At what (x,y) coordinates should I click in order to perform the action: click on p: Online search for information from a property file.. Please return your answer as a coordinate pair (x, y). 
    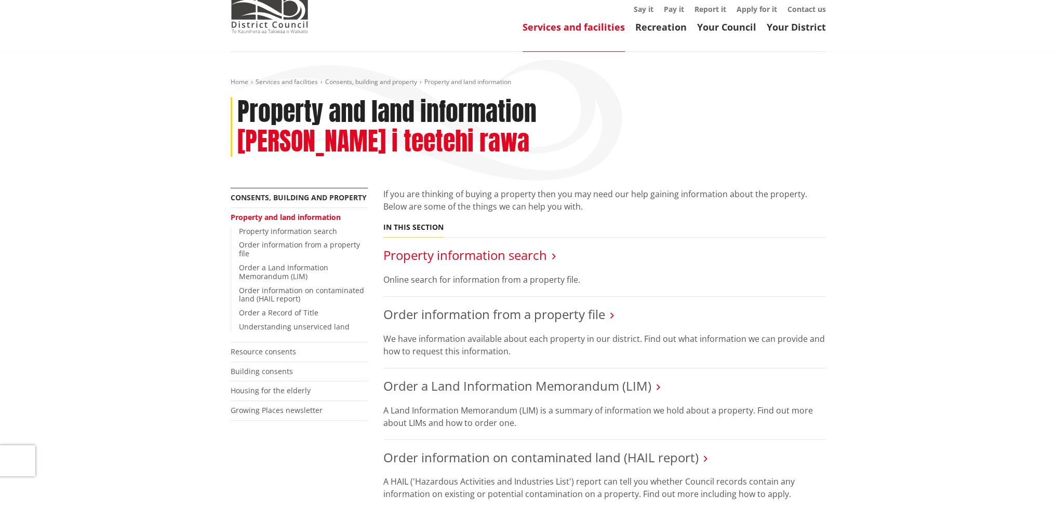
    Looking at the image, I should click on (604, 280).